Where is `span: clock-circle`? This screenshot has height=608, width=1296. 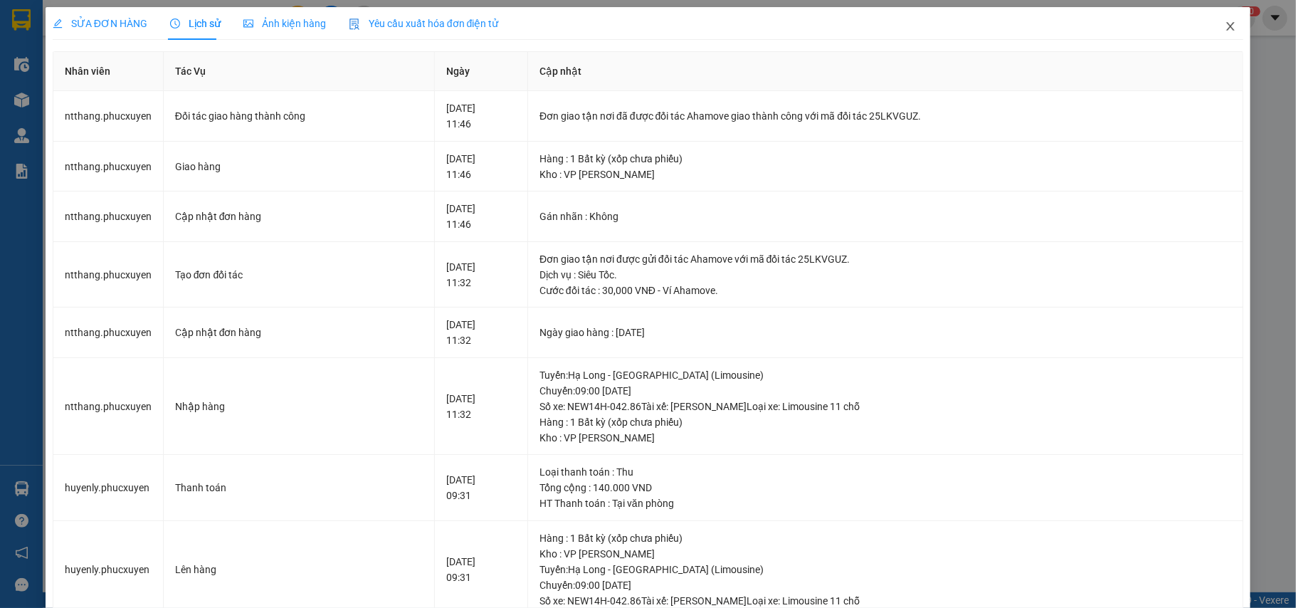 span: clock-circle is located at coordinates (175, 23).